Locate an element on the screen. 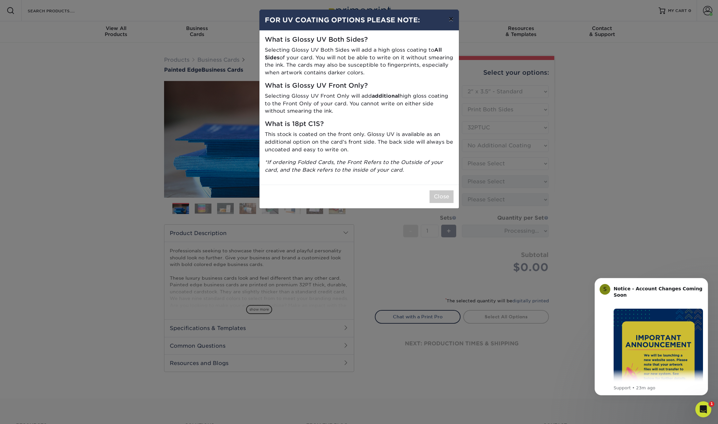 This screenshot has height=424, width=718. h5: What is Glossy UV Front Only? is located at coordinates (359, 86).